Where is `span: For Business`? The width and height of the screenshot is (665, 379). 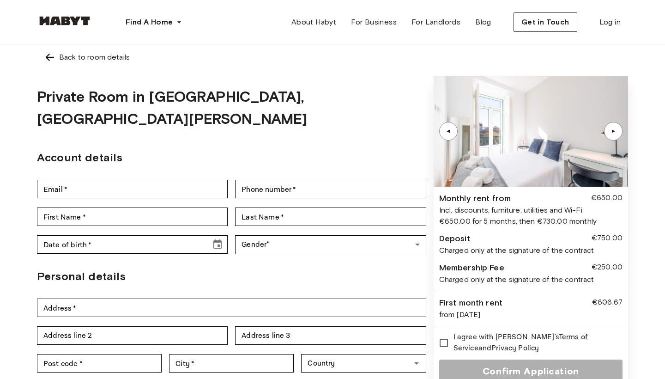 span: For Business is located at coordinates (374, 22).